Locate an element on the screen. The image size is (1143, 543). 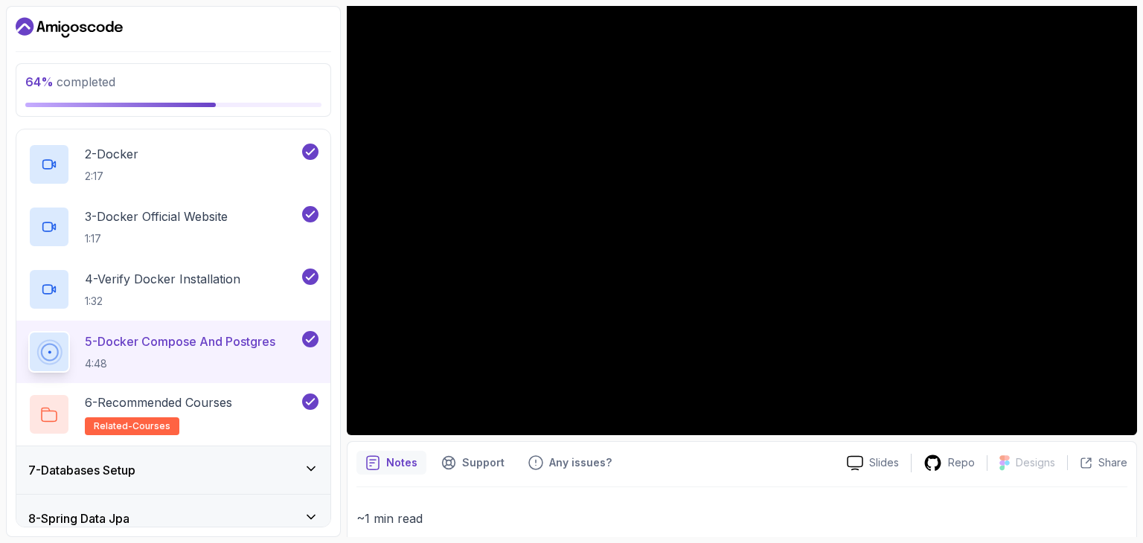
p: Notes is located at coordinates (402, 463).